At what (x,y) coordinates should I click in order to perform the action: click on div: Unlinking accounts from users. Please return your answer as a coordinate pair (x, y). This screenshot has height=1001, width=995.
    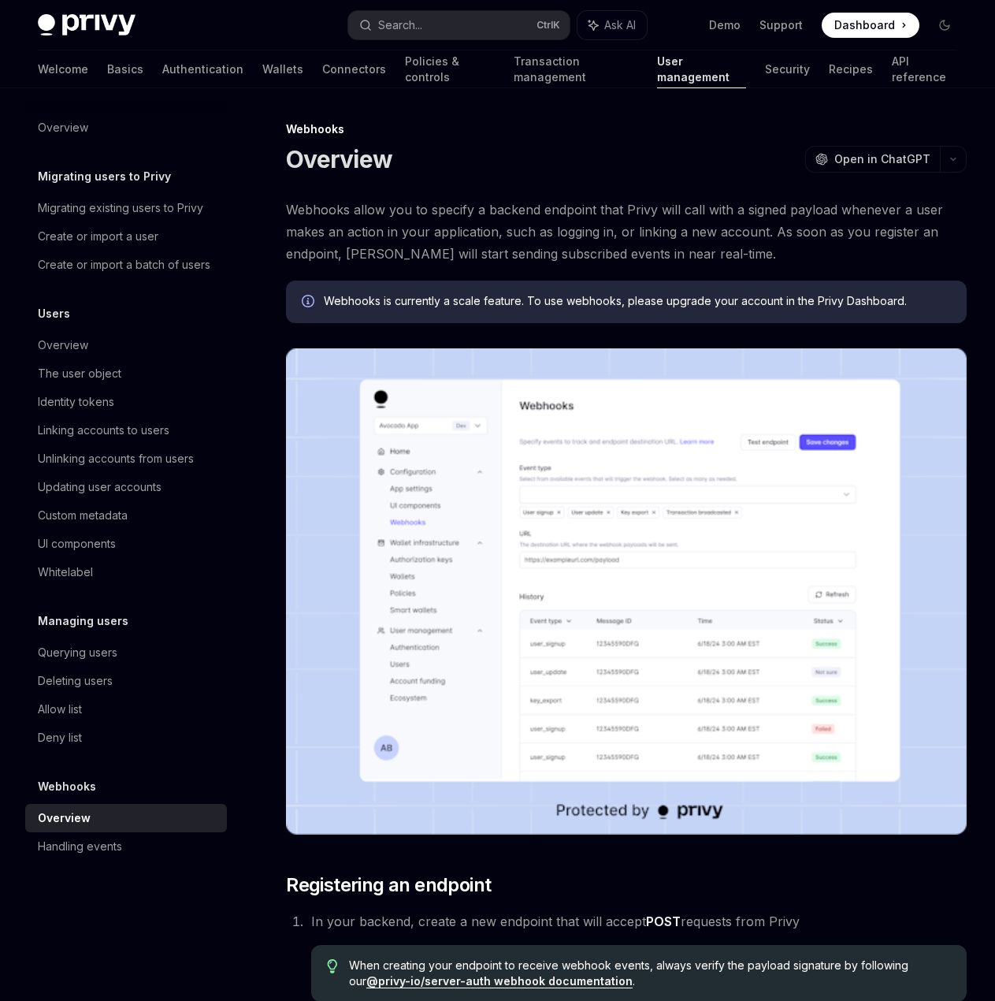
    Looking at the image, I should click on (116, 459).